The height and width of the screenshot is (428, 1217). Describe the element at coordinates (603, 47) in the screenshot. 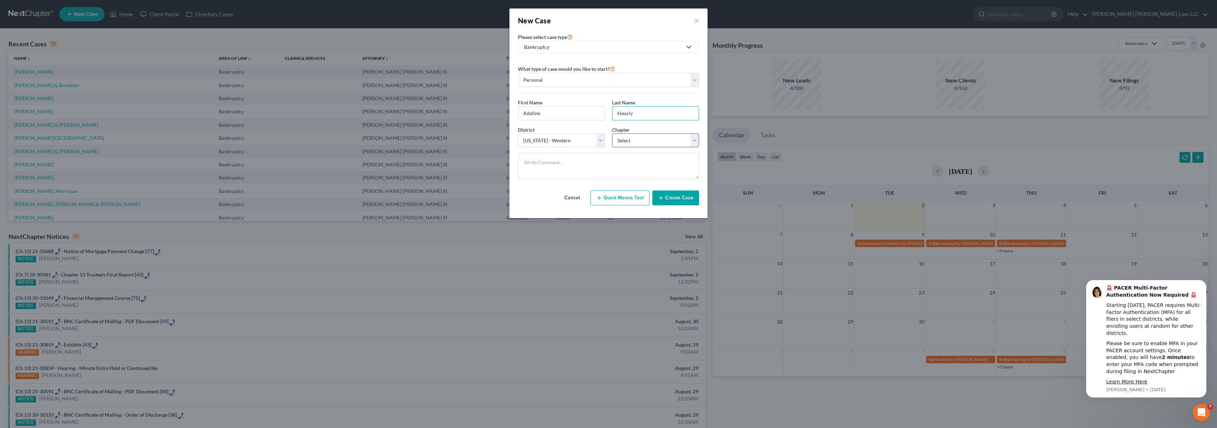

I see `div: Bankruptcy` at that location.